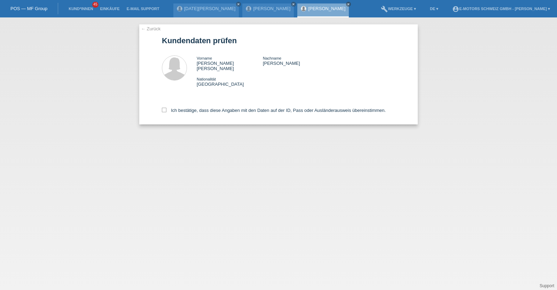 This screenshot has height=290, width=557. What do you see at coordinates (456, 9) in the screenshot?
I see `i: account_circle` at bounding box center [456, 9].